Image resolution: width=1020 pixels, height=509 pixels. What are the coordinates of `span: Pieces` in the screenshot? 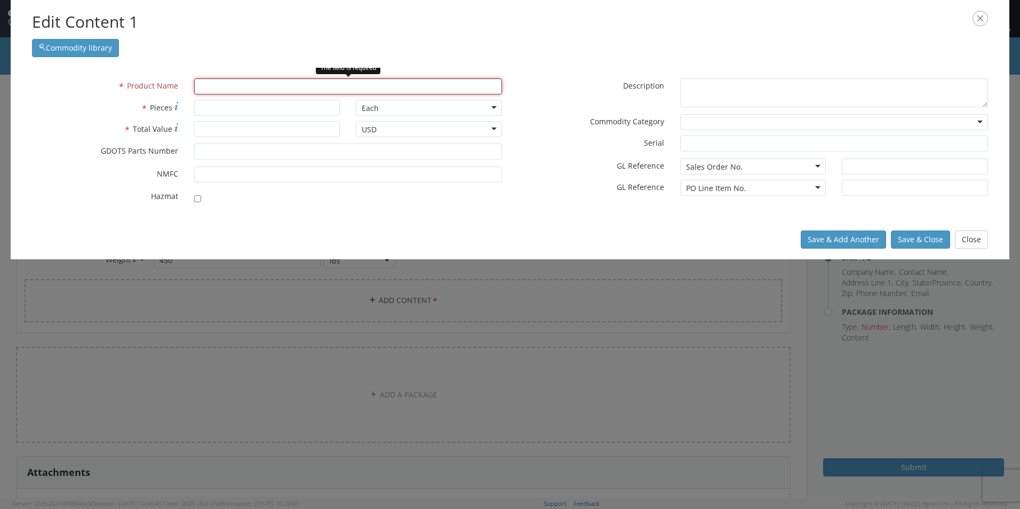 It's located at (161, 107).